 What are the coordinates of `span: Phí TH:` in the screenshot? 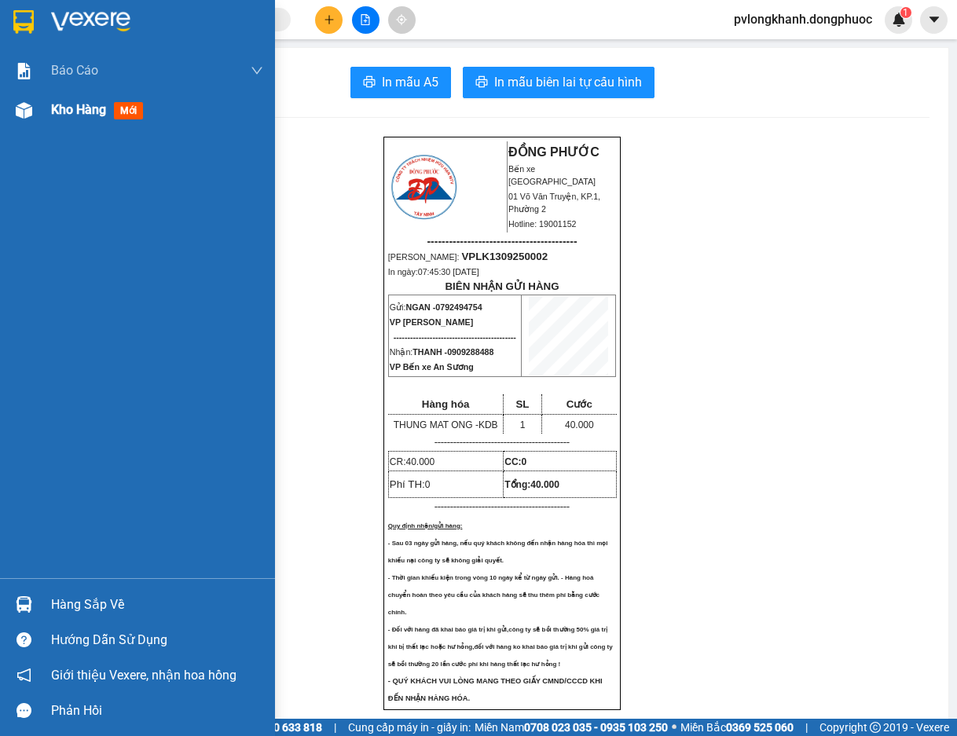 It's located at (410, 484).